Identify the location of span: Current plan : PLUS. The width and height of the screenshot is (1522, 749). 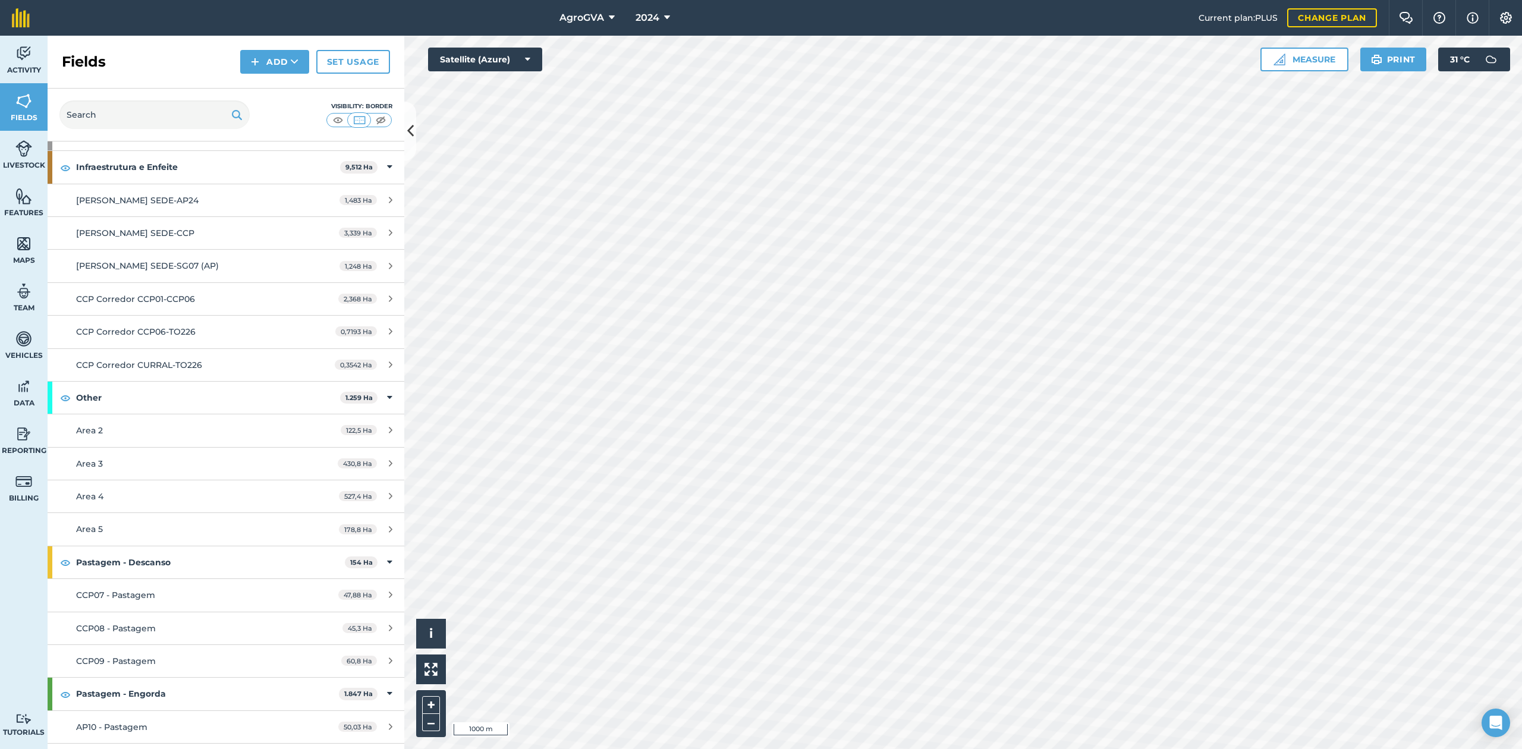
(1238, 18).